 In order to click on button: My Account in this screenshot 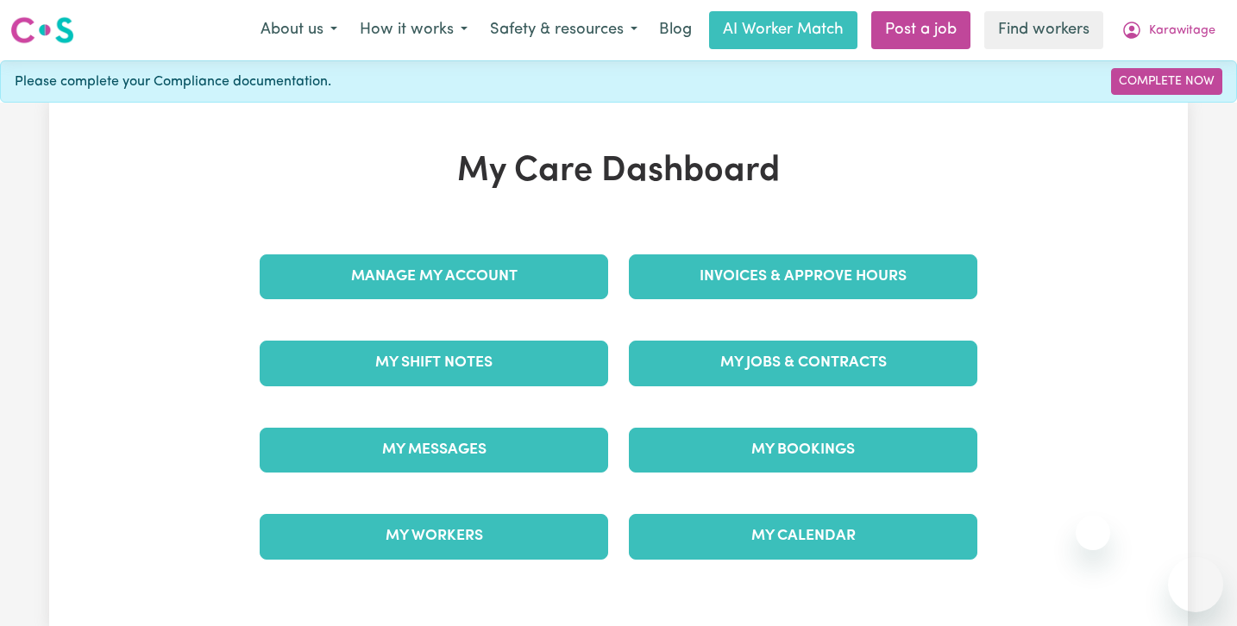, I will do `click(1168, 30)`.